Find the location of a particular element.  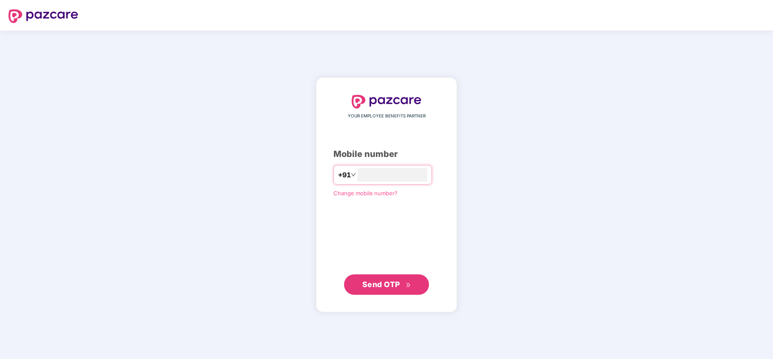

span: Send OTP is located at coordinates (381, 284).